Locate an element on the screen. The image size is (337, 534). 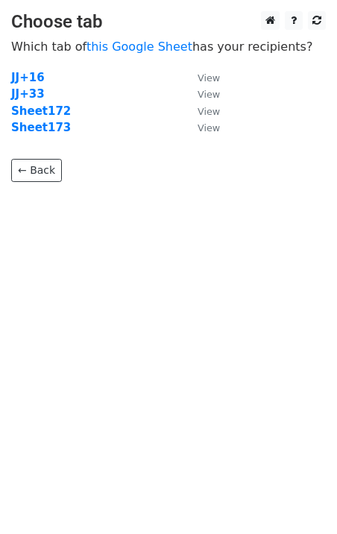
a: this Google Sheet is located at coordinates (139, 46).